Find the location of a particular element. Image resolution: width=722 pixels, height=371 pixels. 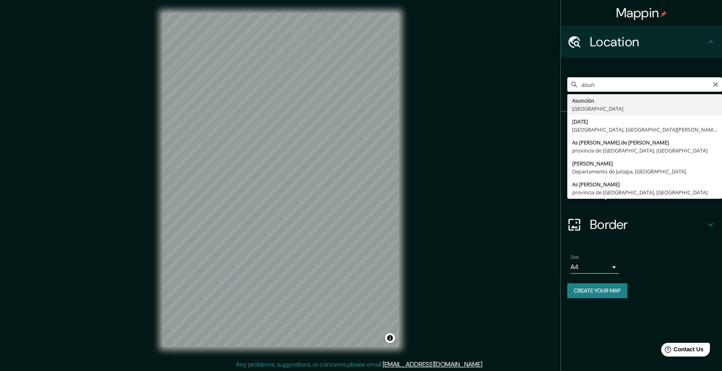

div: A4 is located at coordinates (595, 268).